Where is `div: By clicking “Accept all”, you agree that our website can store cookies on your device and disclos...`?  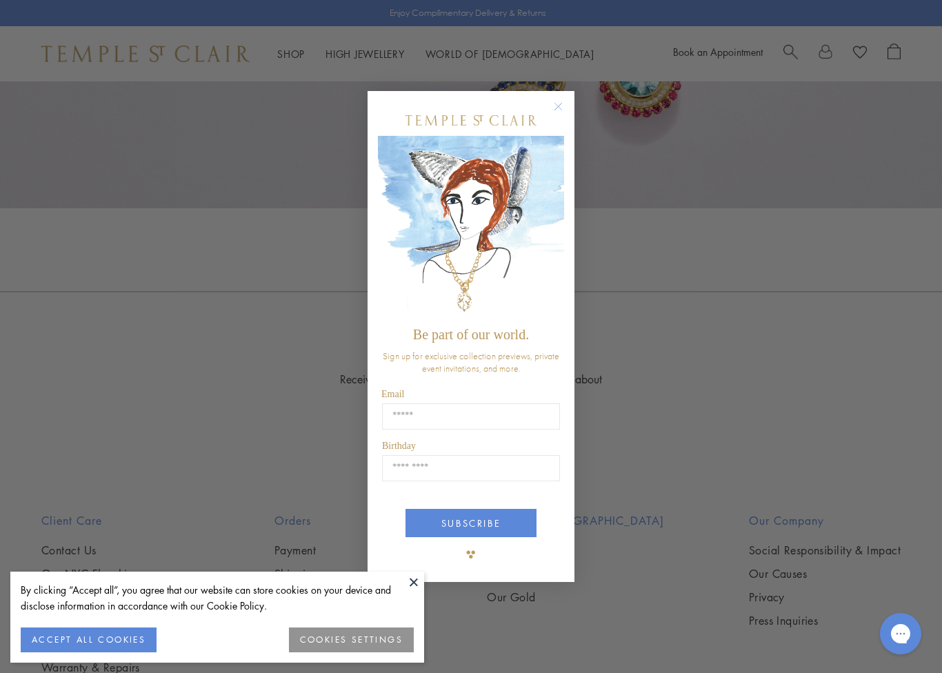 div: By clicking “Accept all”, you agree that our website can store cookies on your device and disclos... is located at coordinates (217, 598).